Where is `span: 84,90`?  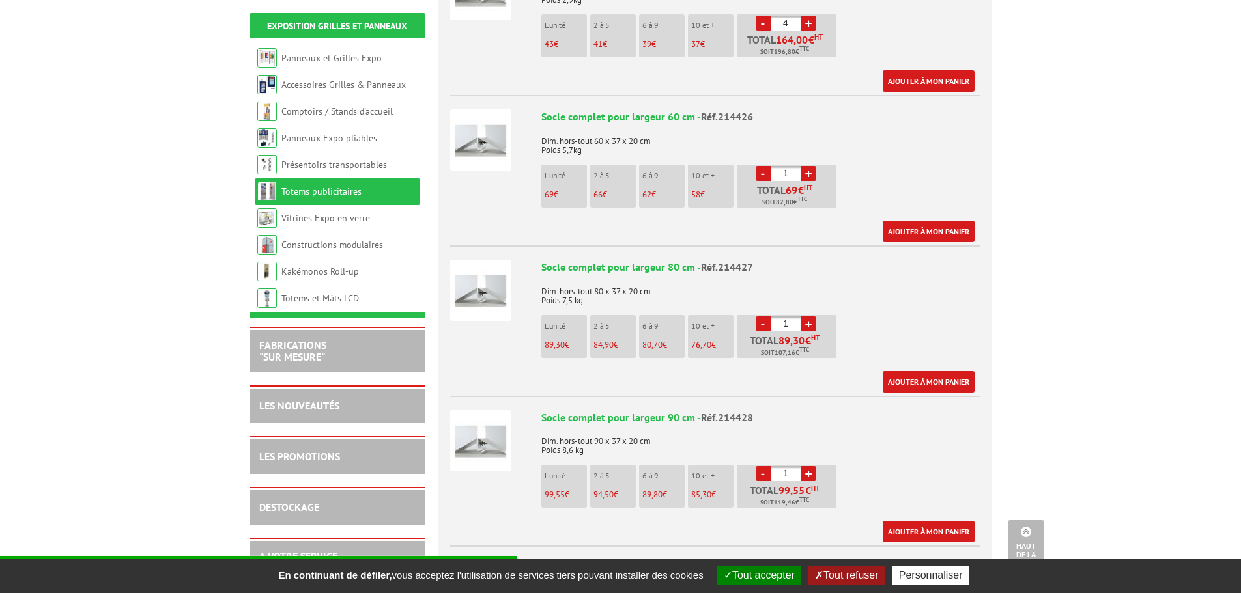
span: 84,90 is located at coordinates (603, 344).